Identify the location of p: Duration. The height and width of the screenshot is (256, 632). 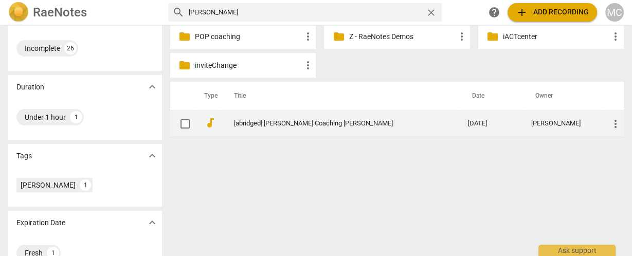
(30, 87).